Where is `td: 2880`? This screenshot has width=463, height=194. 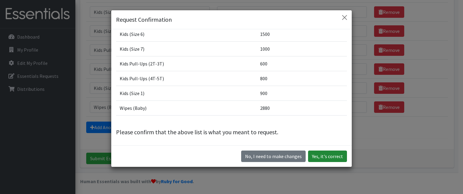 td: 2880 is located at coordinates (302, 108).